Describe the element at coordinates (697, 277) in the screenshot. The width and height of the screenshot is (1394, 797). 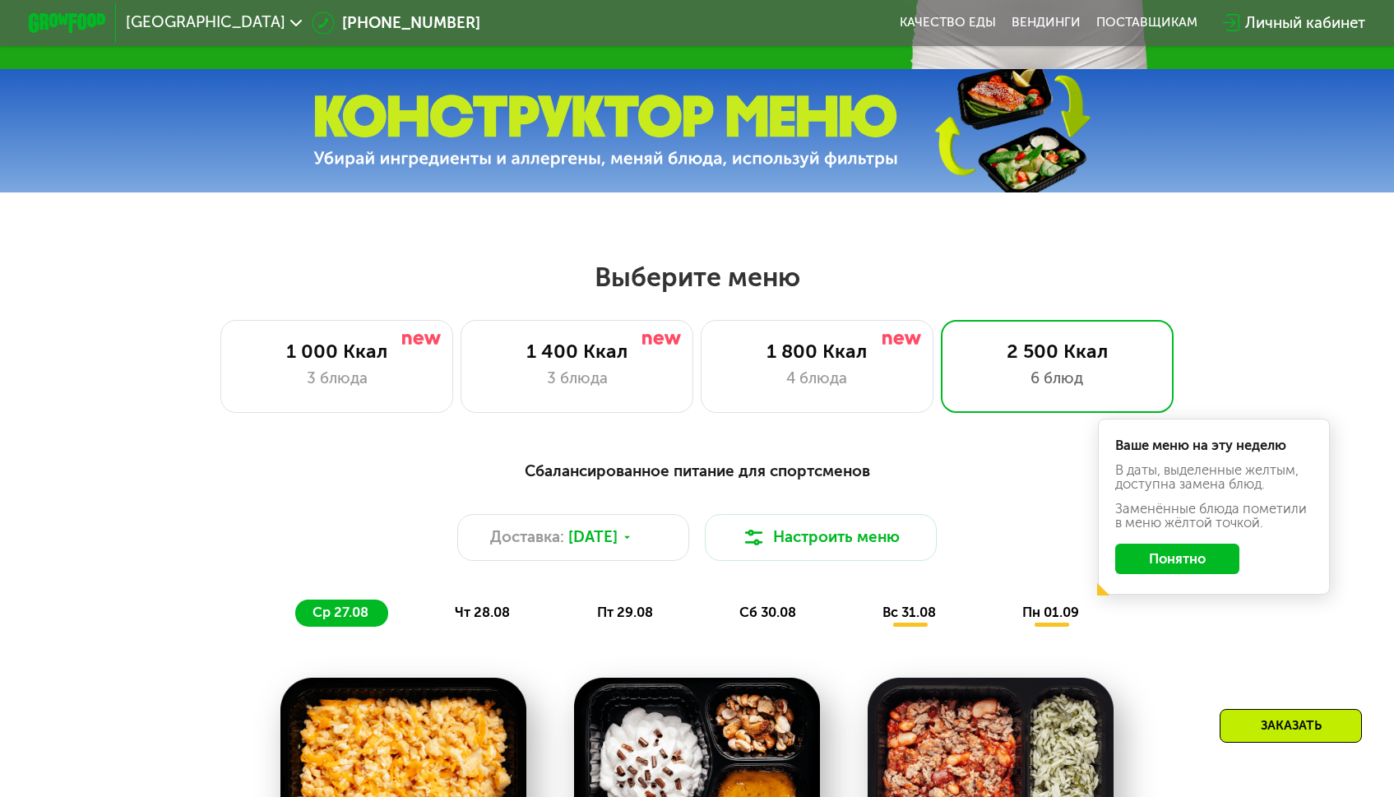
I see `h2: Выберите меню` at that location.